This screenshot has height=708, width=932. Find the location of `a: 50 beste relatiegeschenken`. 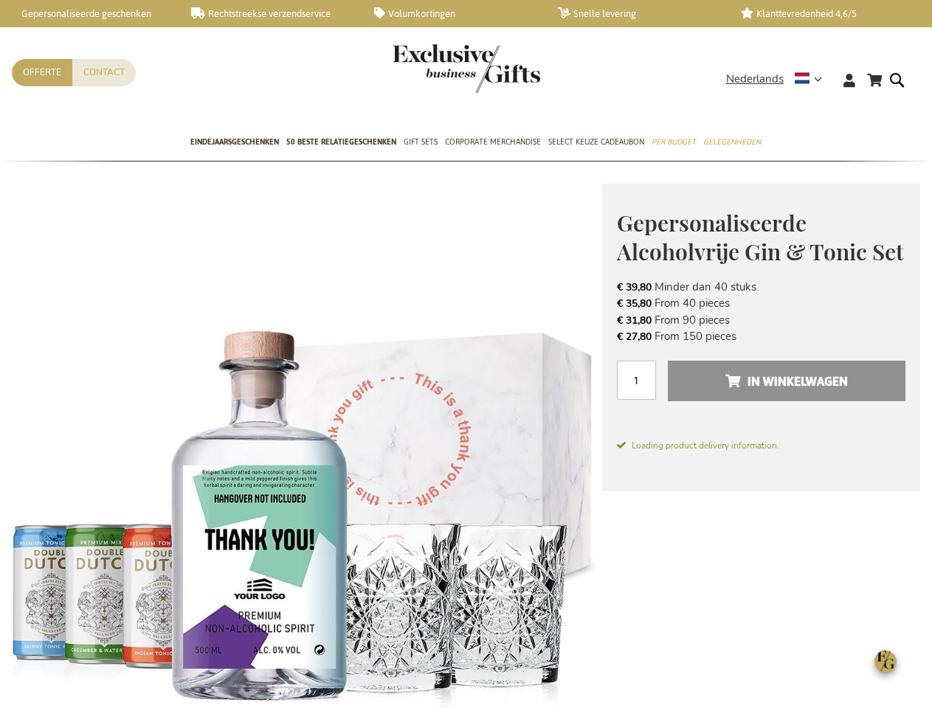

a: 50 beste relatiegeschenken is located at coordinates (341, 143).